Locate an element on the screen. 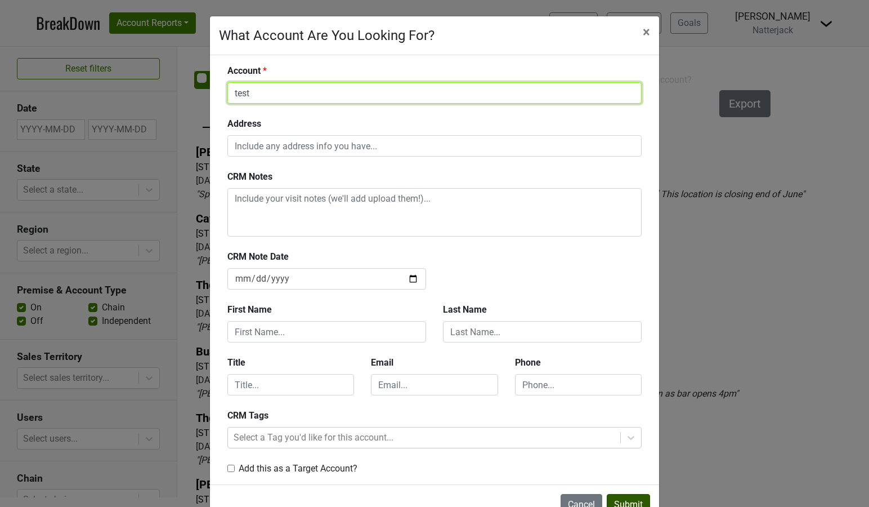 This screenshot has width=869, height=507. b: CRM Tags is located at coordinates (248, 415).